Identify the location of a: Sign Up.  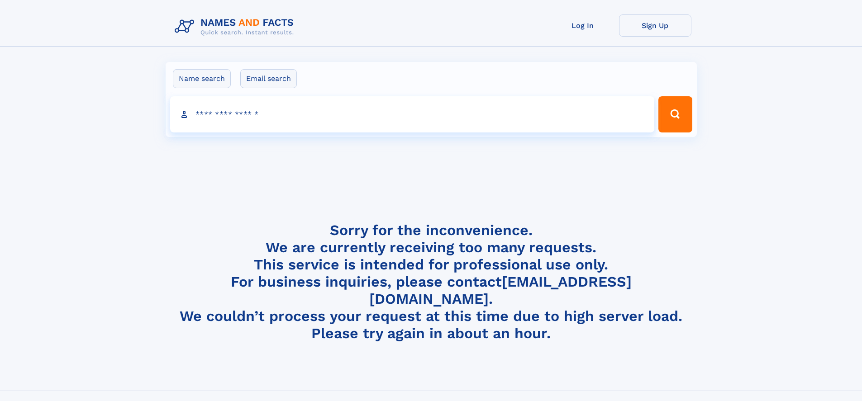
(655, 25).